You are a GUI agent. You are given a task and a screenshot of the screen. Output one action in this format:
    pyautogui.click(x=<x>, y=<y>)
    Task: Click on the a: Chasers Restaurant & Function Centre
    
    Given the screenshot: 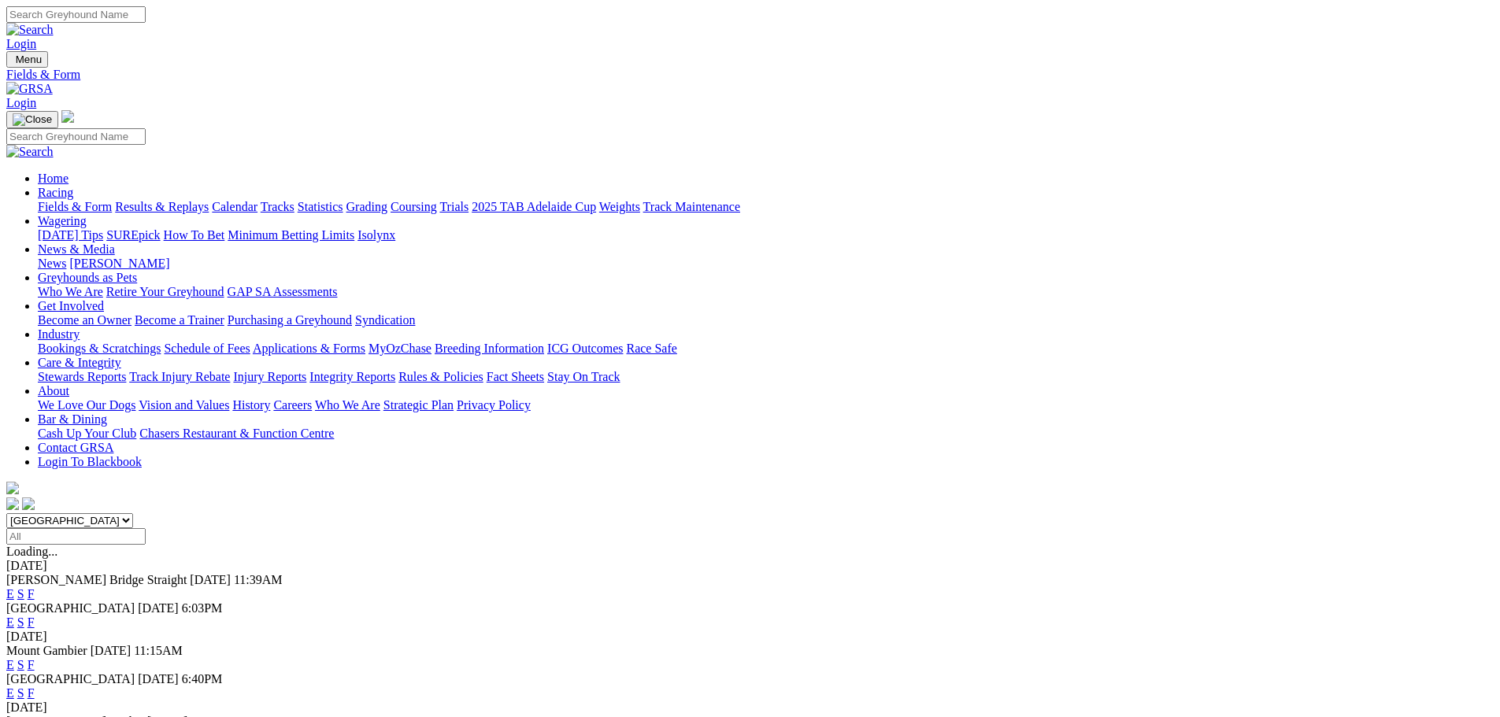 What is the action you would take?
    pyautogui.click(x=236, y=433)
    